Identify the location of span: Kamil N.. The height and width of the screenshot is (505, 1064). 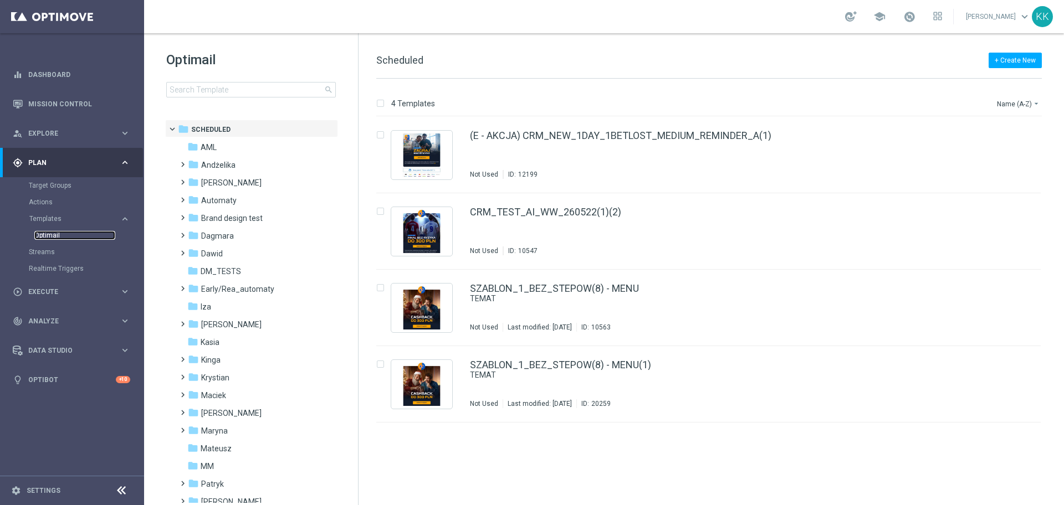
(231, 325).